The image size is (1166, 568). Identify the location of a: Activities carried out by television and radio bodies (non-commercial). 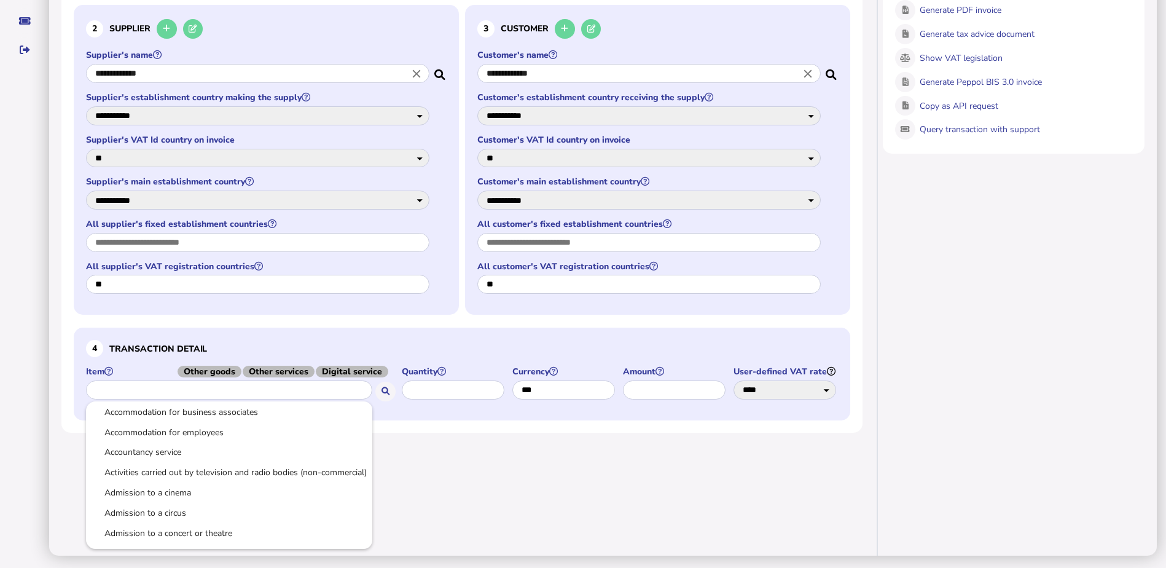
(229, 472).